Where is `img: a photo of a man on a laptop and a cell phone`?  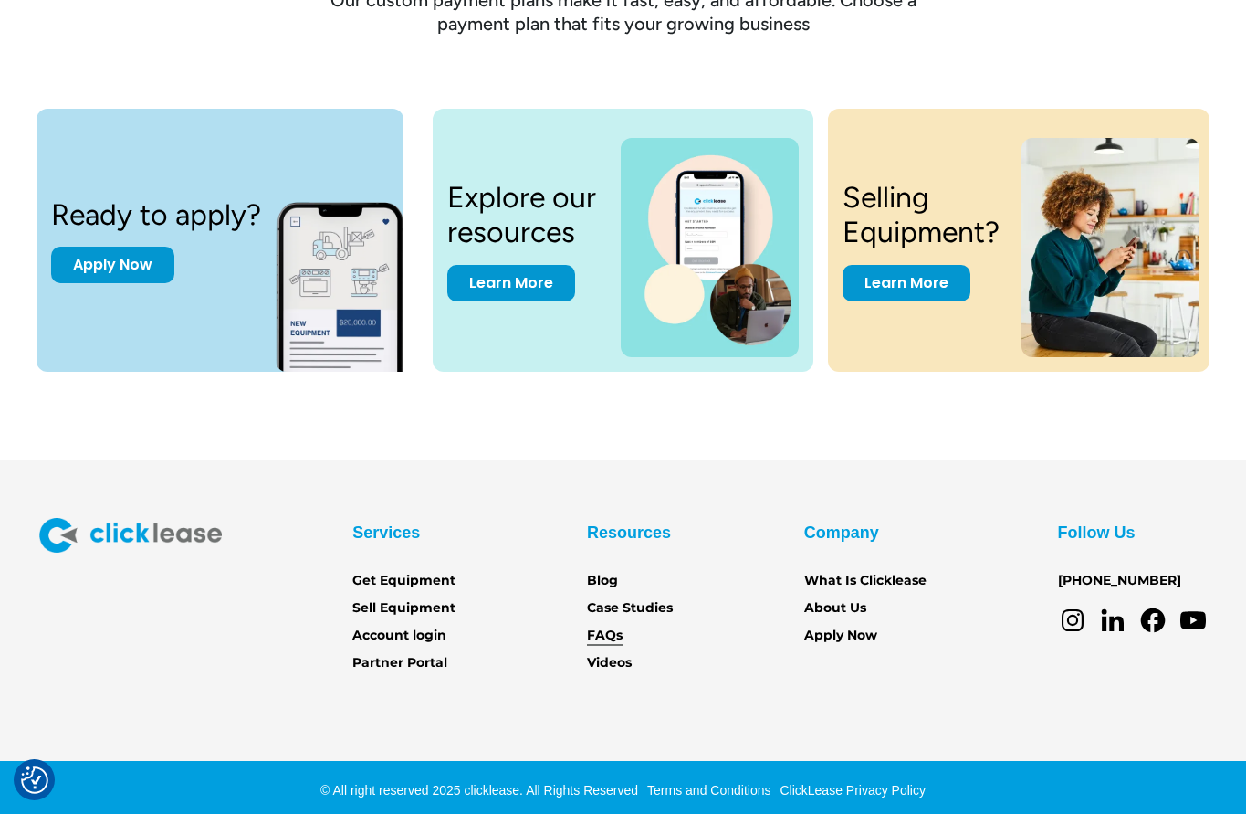
img: a photo of a man on a laptop and a cell phone is located at coordinates (709, 247).